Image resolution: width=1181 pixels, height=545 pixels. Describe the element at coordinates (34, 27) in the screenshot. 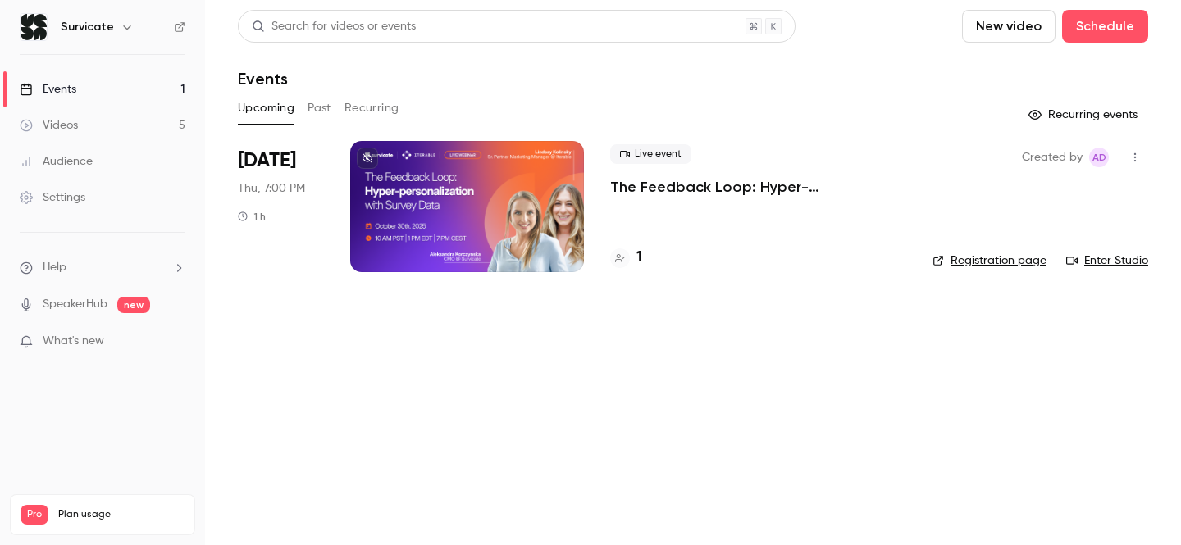

I see `img: Survicate` at that location.